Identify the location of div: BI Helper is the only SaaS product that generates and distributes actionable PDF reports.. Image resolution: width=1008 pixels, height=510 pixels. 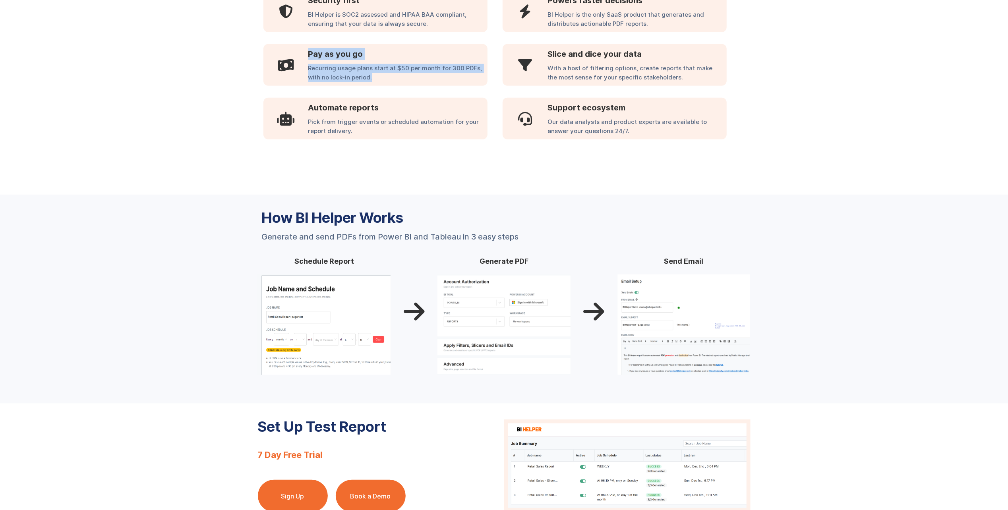
(637, 21).